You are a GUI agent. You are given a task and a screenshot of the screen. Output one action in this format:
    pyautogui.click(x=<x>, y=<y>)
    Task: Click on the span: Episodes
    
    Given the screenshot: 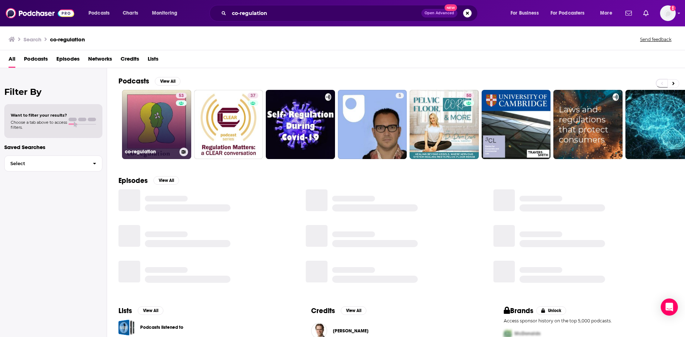 What is the action you would take?
    pyautogui.click(x=68, y=60)
    